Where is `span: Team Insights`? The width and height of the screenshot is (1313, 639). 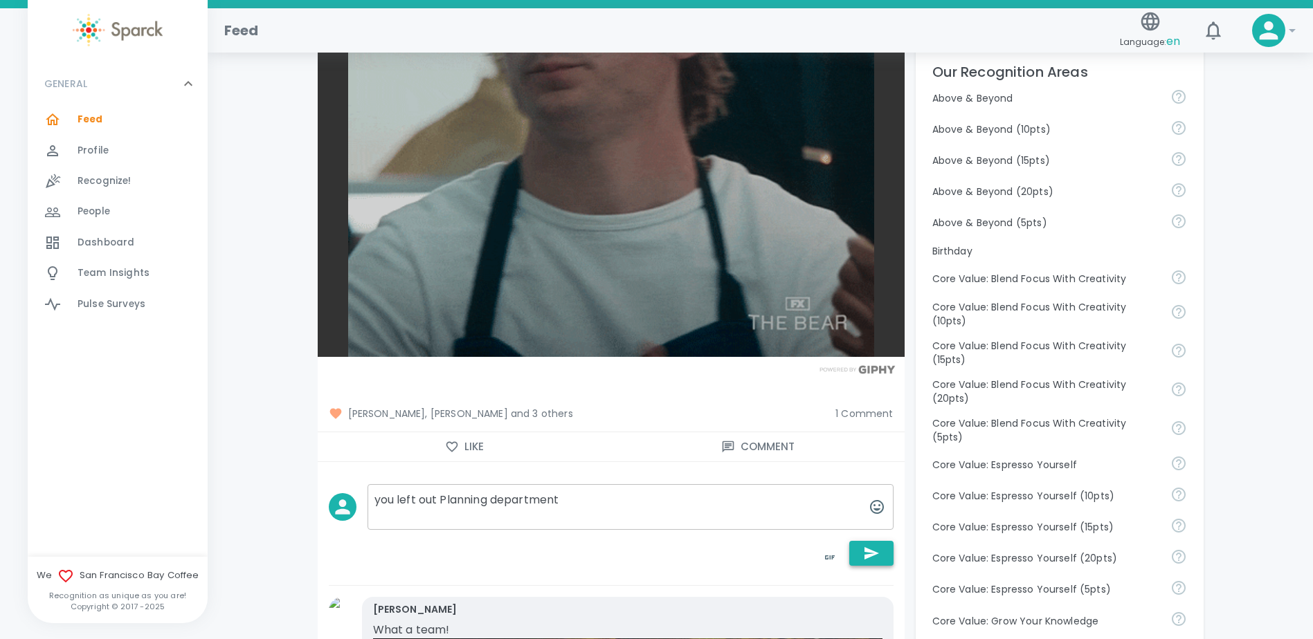 span: Team Insights is located at coordinates (113, 273).